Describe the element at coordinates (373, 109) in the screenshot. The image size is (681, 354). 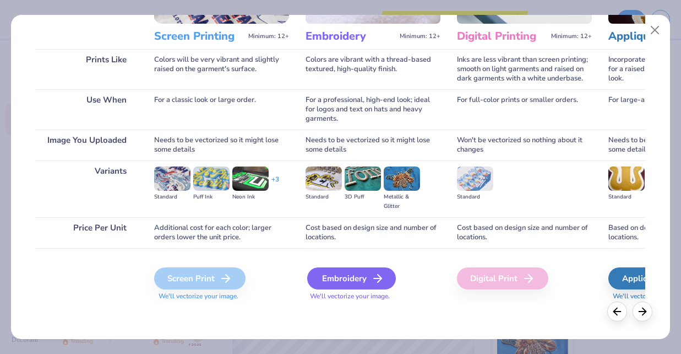
I see `div: For a professional, high-end look; ideal for logos and text on hats and heavy garments.` at that location.